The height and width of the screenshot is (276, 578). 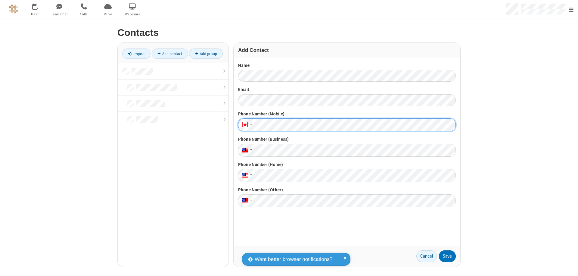 I want to click on a: Cancel, so click(x=427, y=256).